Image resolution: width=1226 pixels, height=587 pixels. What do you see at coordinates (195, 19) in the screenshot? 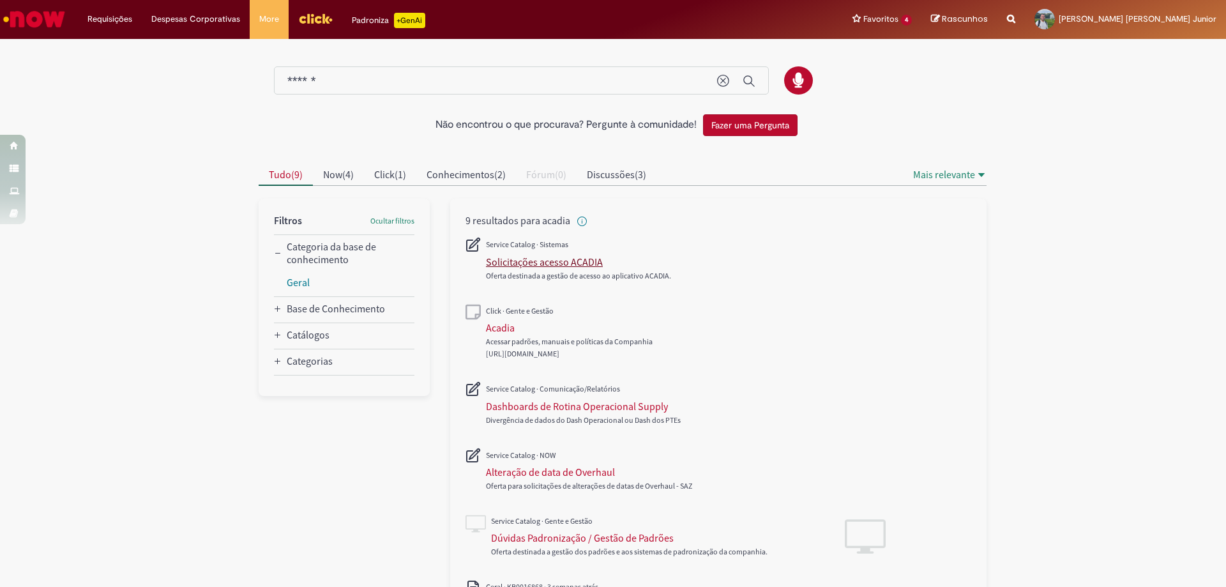
I see `span: Despesas Corporativas` at bounding box center [195, 19].